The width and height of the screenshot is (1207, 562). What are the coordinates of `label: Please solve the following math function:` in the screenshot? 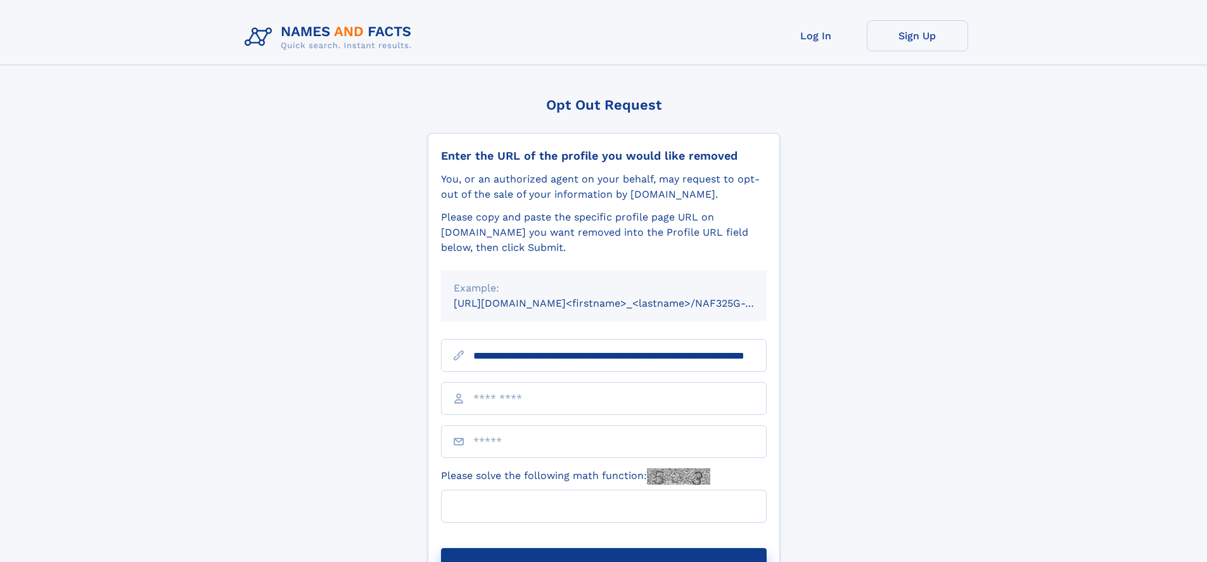 It's located at (575, 477).